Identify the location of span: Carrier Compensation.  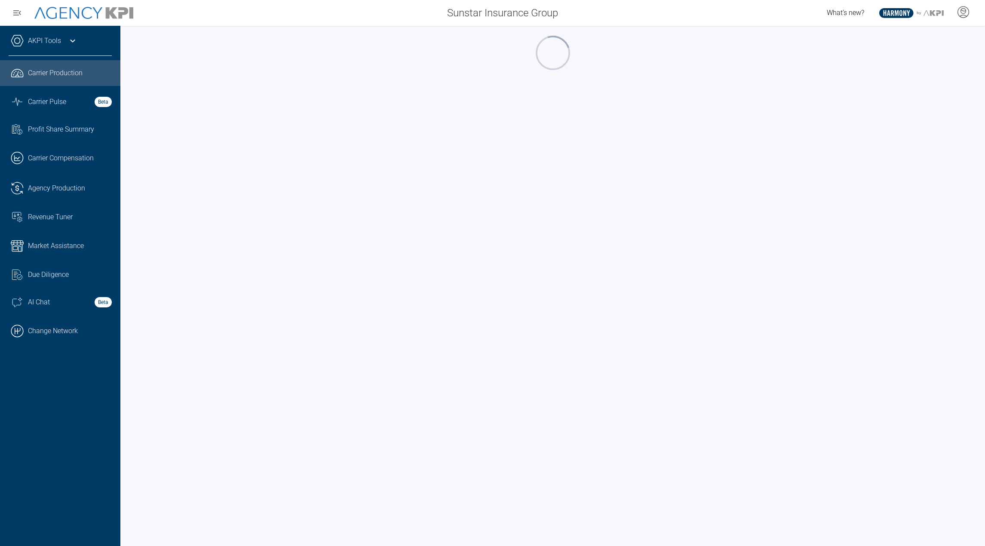
(61, 158).